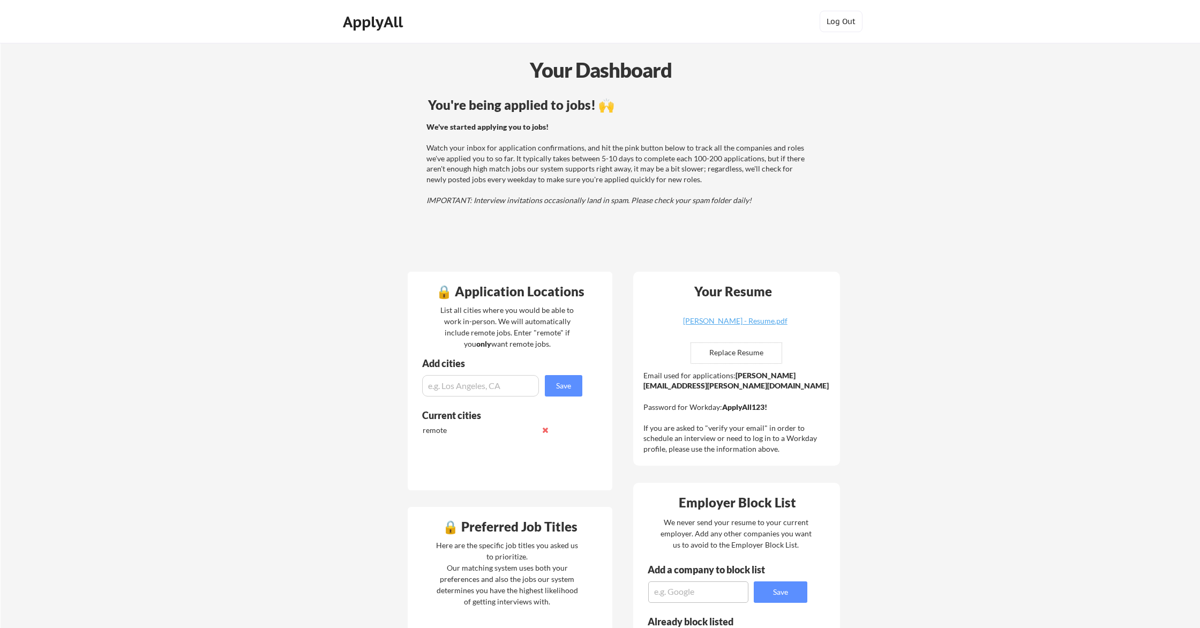 The height and width of the screenshot is (628, 1200). I want to click on div: 🔒 Application Locations, so click(510, 292).